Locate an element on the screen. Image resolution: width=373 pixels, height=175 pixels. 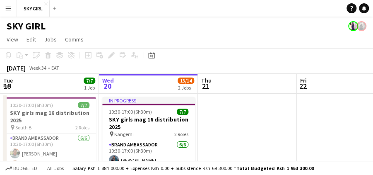
div: EAT is located at coordinates (55, 68).